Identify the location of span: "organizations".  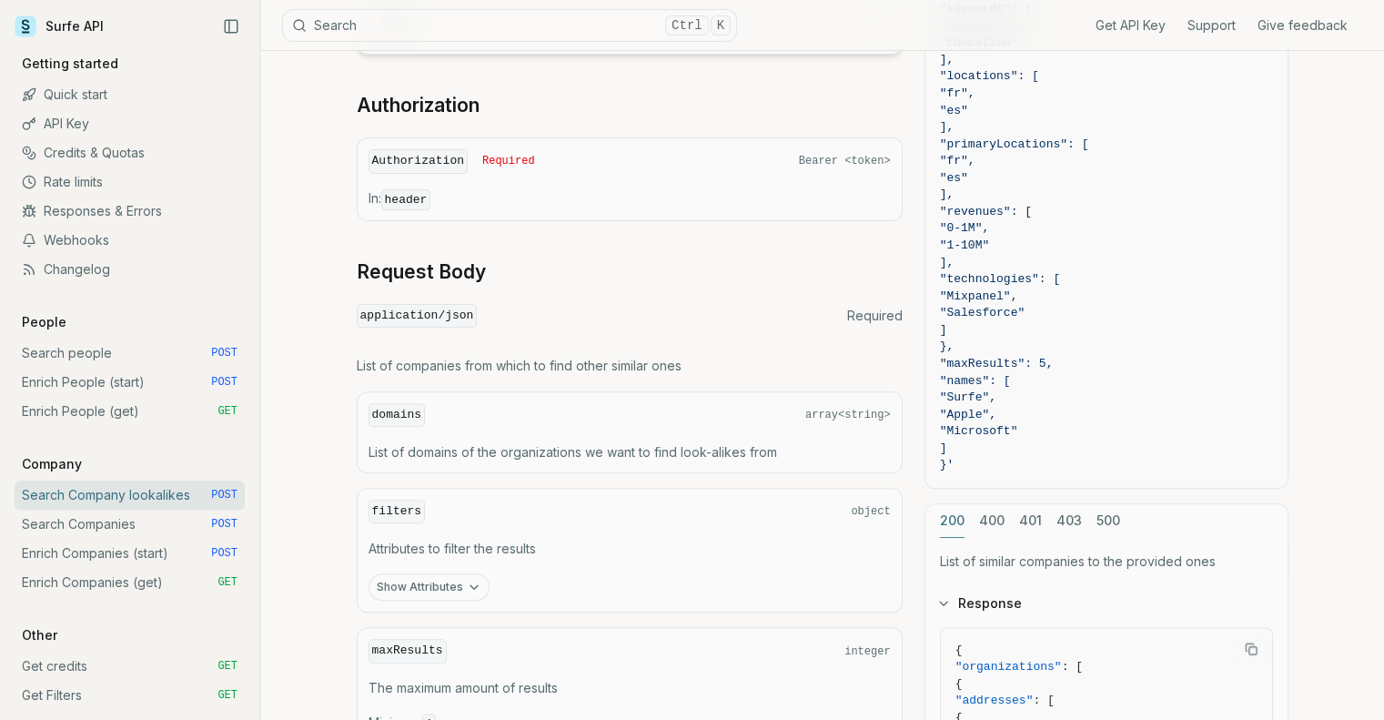
(1008, 666).